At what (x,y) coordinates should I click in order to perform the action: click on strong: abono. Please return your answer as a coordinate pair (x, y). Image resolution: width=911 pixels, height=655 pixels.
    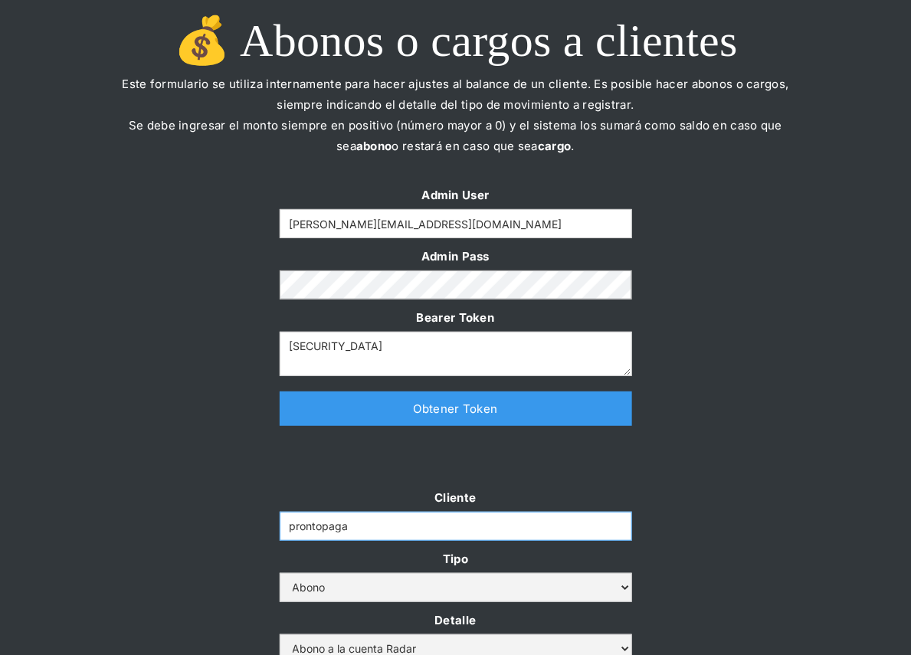
    Looking at the image, I should click on (374, 146).